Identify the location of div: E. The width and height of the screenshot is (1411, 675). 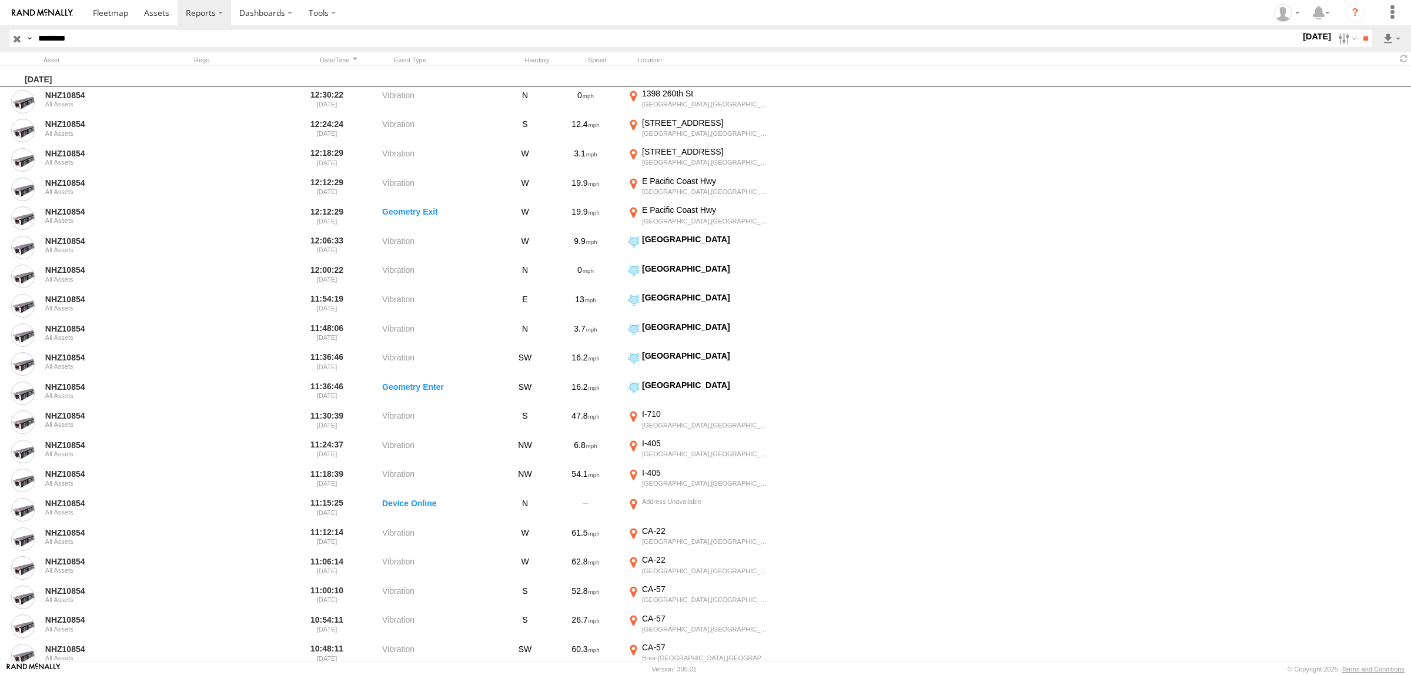
(525, 306).